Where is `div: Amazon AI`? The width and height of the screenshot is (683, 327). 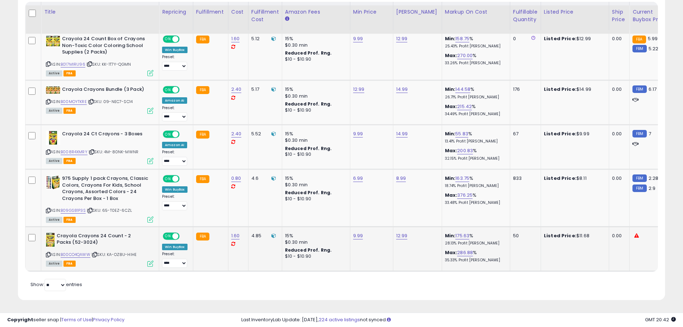
div: Amazon AI is located at coordinates (175, 100).